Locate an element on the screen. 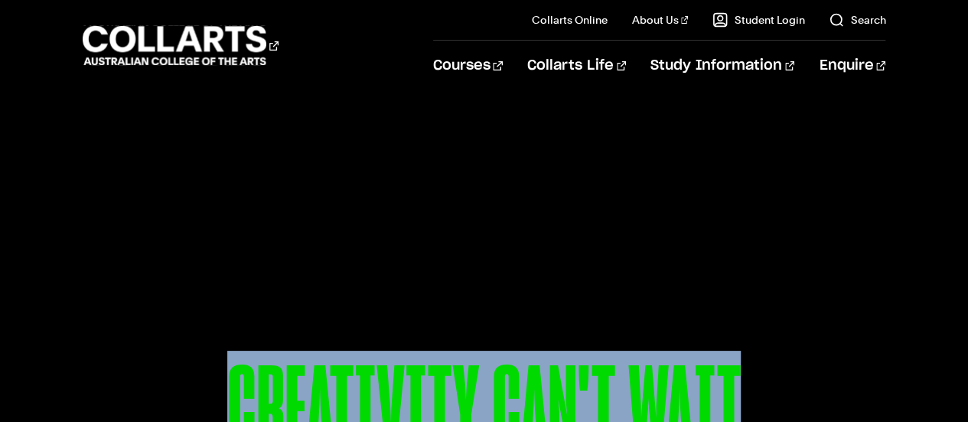 Image resolution: width=968 pixels, height=422 pixels. a: Collarts Online is located at coordinates (569, 20).